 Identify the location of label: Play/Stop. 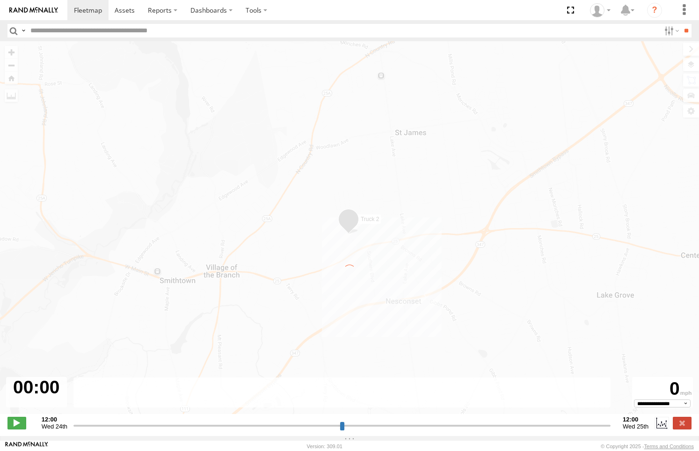
(17, 423).